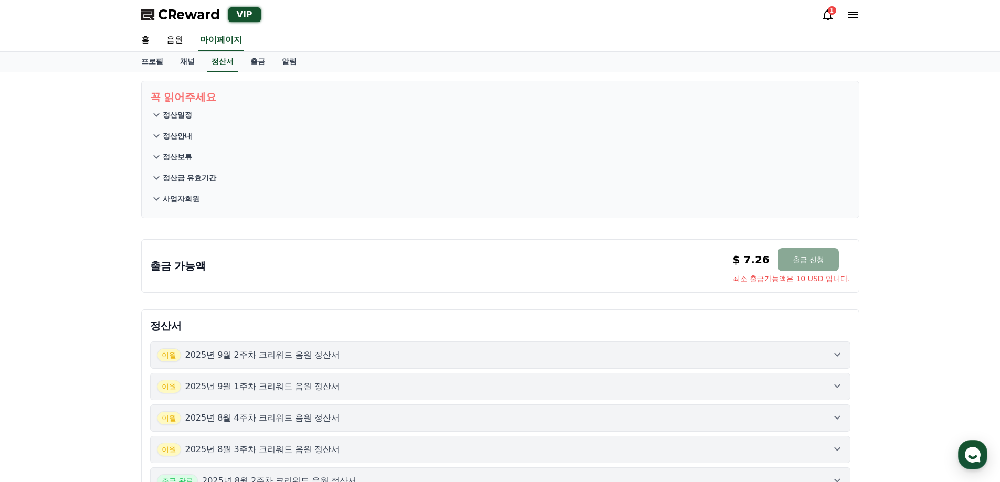  I want to click on span: 설정, so click(168, 353).